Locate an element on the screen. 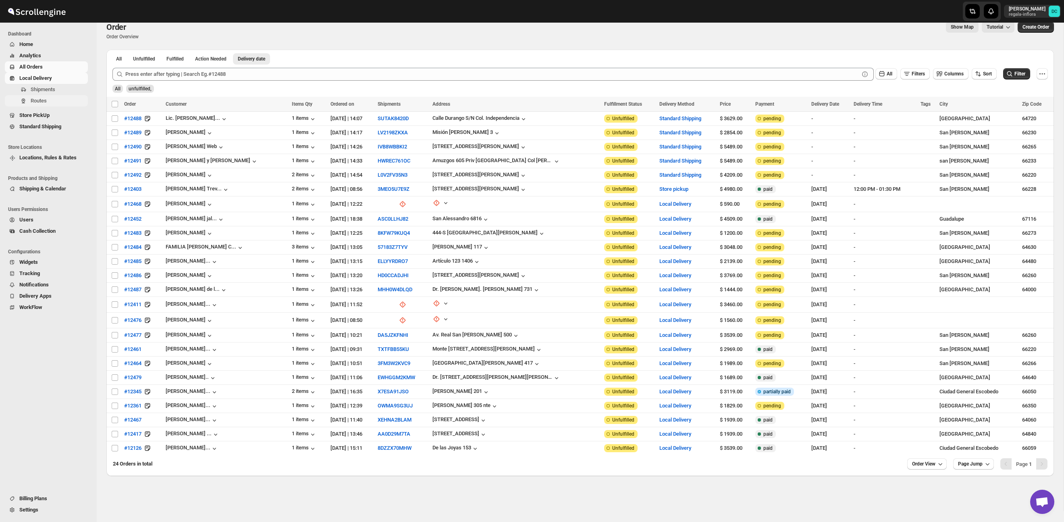  button: 8KFW79KUQ4 is located at coordinates (394, 233).